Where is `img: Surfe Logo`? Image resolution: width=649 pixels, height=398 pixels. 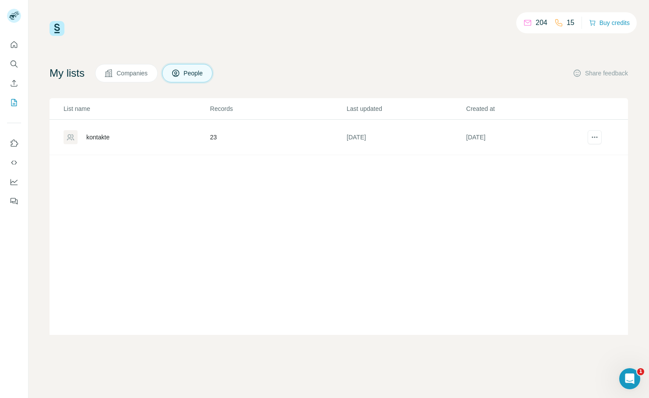
img: Surfe Logo is located at coordinates (57, 28).